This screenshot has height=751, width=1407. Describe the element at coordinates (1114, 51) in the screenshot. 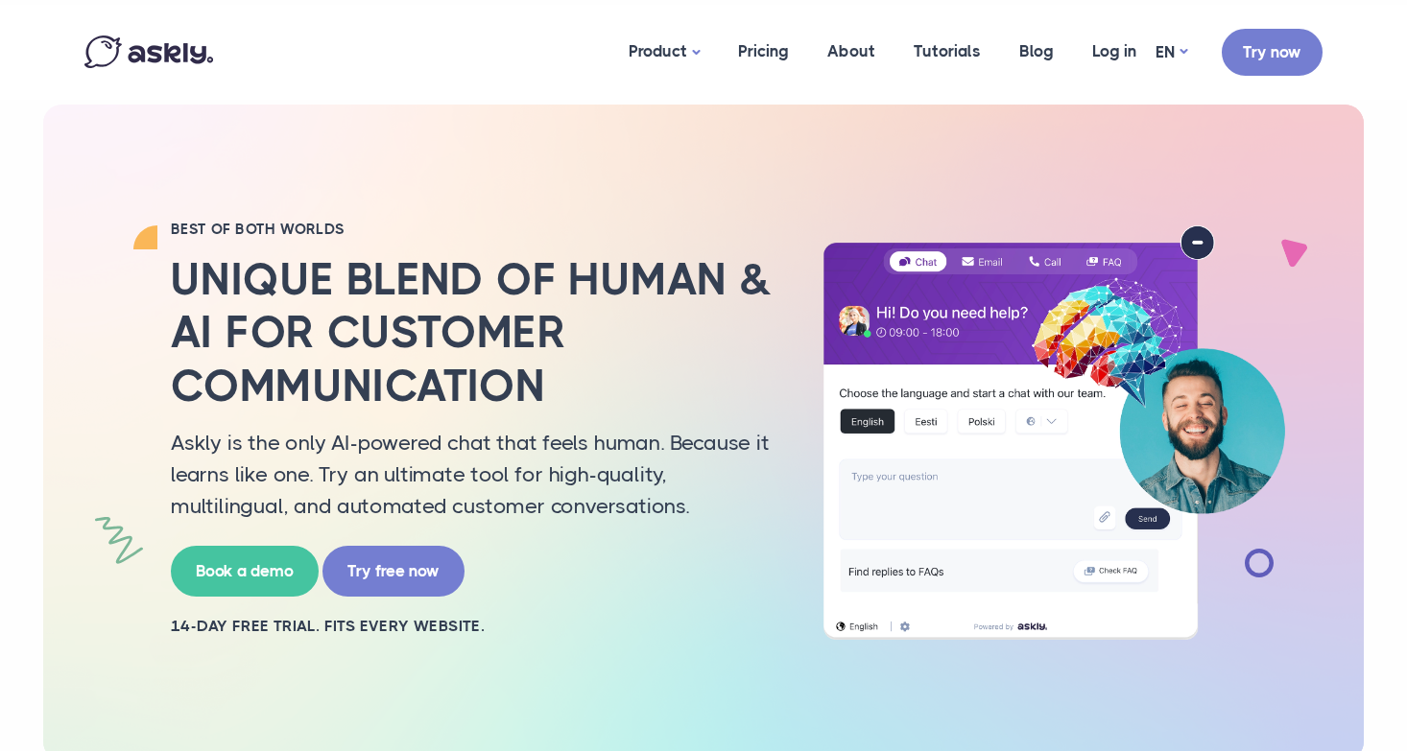

I see `a: Log in` at that location.